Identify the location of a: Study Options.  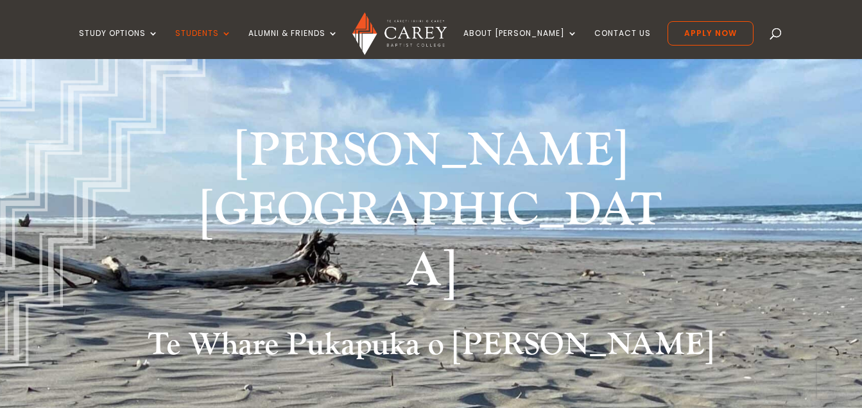
(119, 44).